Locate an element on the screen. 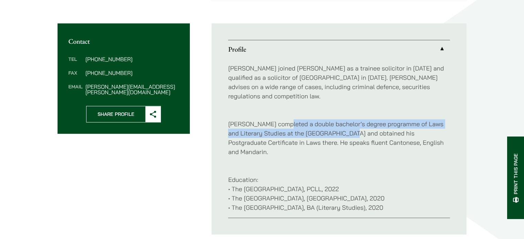  dt: Email is located at coordinates (75, 89).